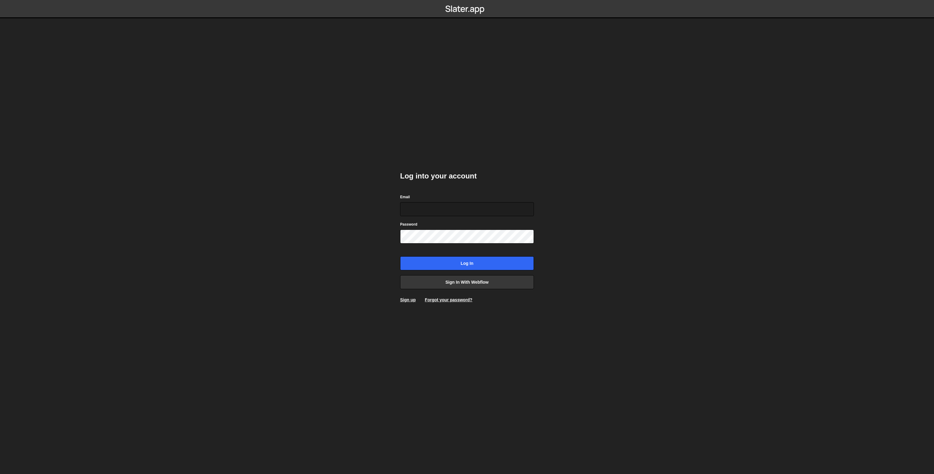 This screenshot has height=474, width=934. Describe the element at coordinates (467, 282) in the screenshot. I see `a: Sign in with Webflow` at that location.